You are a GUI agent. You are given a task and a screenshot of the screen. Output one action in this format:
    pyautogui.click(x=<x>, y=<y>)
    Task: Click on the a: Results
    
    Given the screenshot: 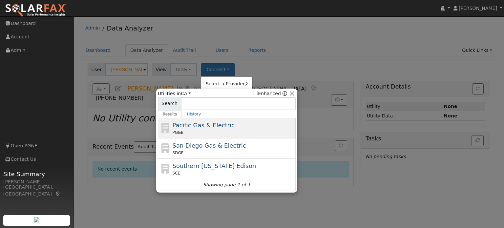 What is the action you would take?
    pyautogui.click(x=170, y=114)
    